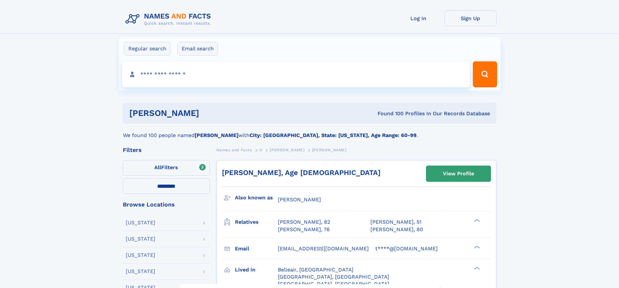 The image size is (619, 288). Describe the element at coordinates (256, 222) in the screenshot. I see `h3: Relatives` at that location.